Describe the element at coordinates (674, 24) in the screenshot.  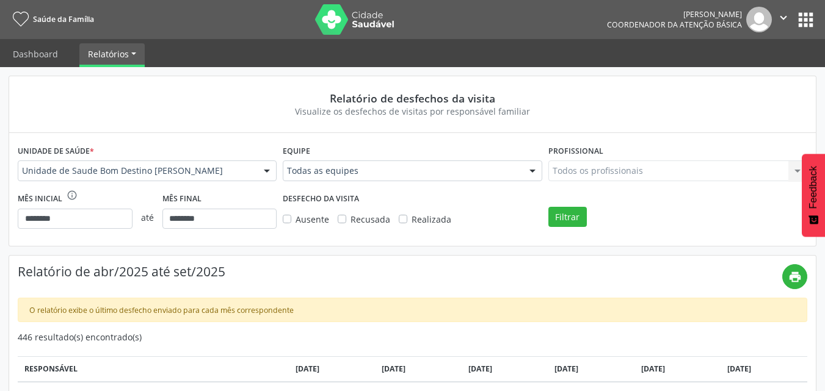
I see `span: Coordenador da Atenção Básica` at that location.